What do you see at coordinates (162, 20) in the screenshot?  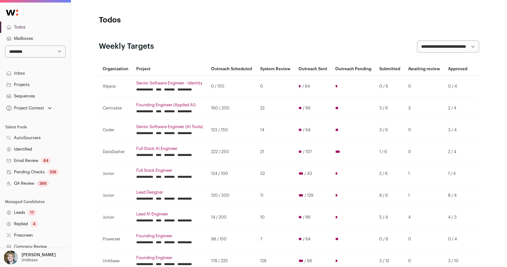 I see `h1: Todos` at bounding box center [162, 20].